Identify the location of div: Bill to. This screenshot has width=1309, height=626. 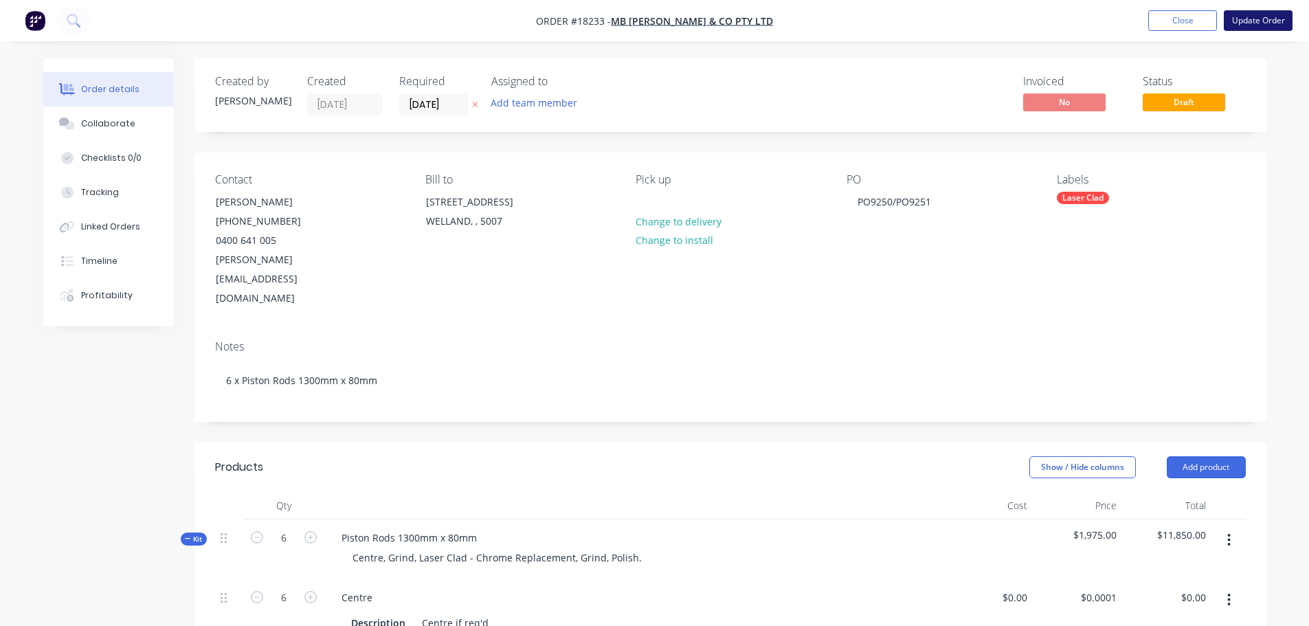
(519, 179).